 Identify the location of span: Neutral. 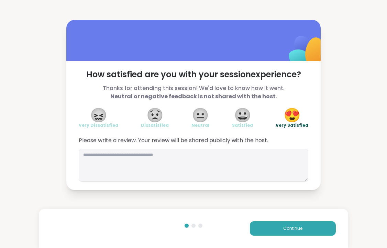
(200, 125).